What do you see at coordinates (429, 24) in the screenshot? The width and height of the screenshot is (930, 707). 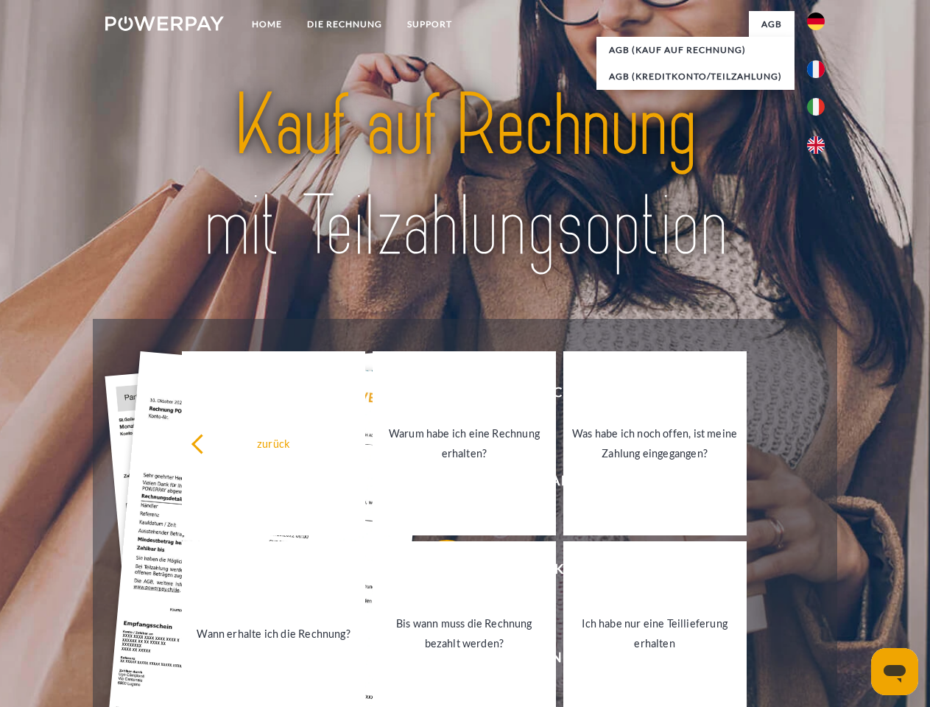 I see `a: SUPPORT` at bounding box center [429, 24].